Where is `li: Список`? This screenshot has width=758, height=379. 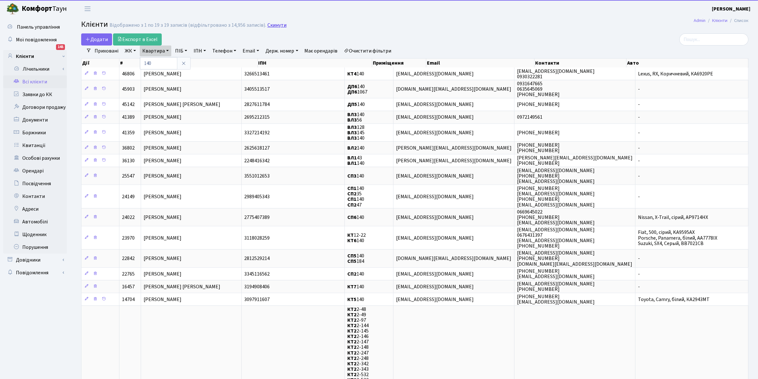 li: Список is located at coordinates (738, 21).